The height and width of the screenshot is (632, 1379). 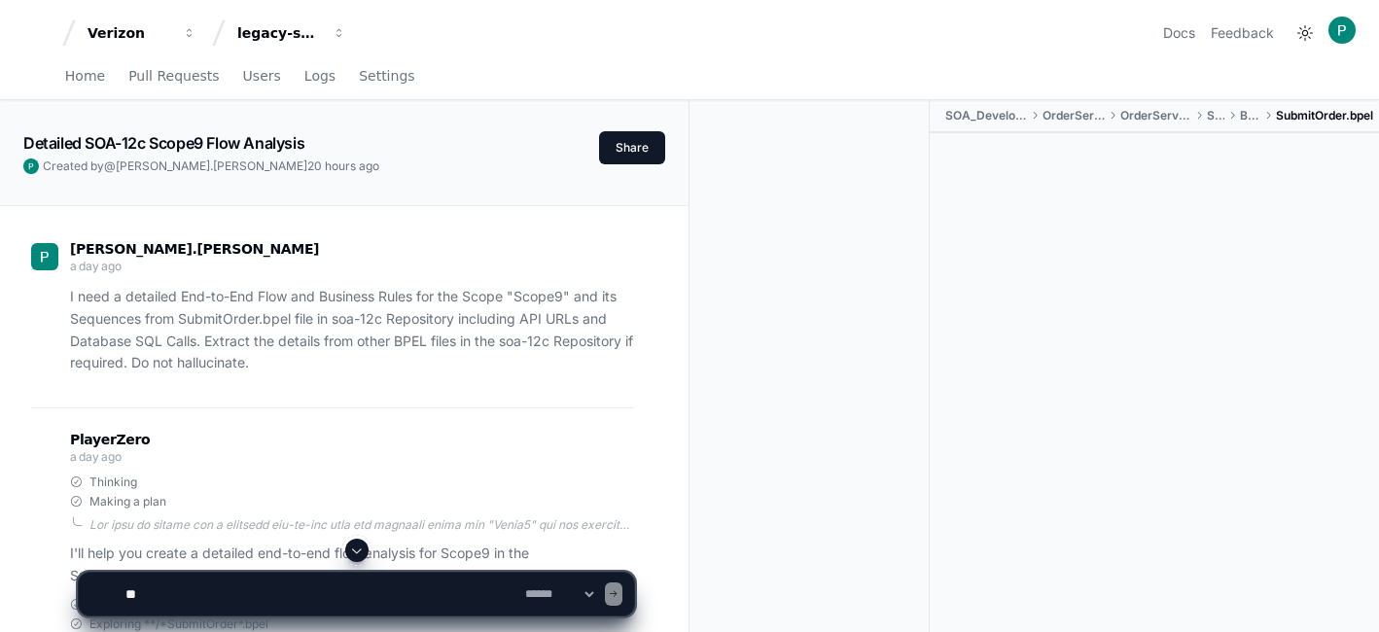 What do you see at coordinates (386, 77) in the screenshot?
I see `a: Settings` at bounding box center [386, 77].